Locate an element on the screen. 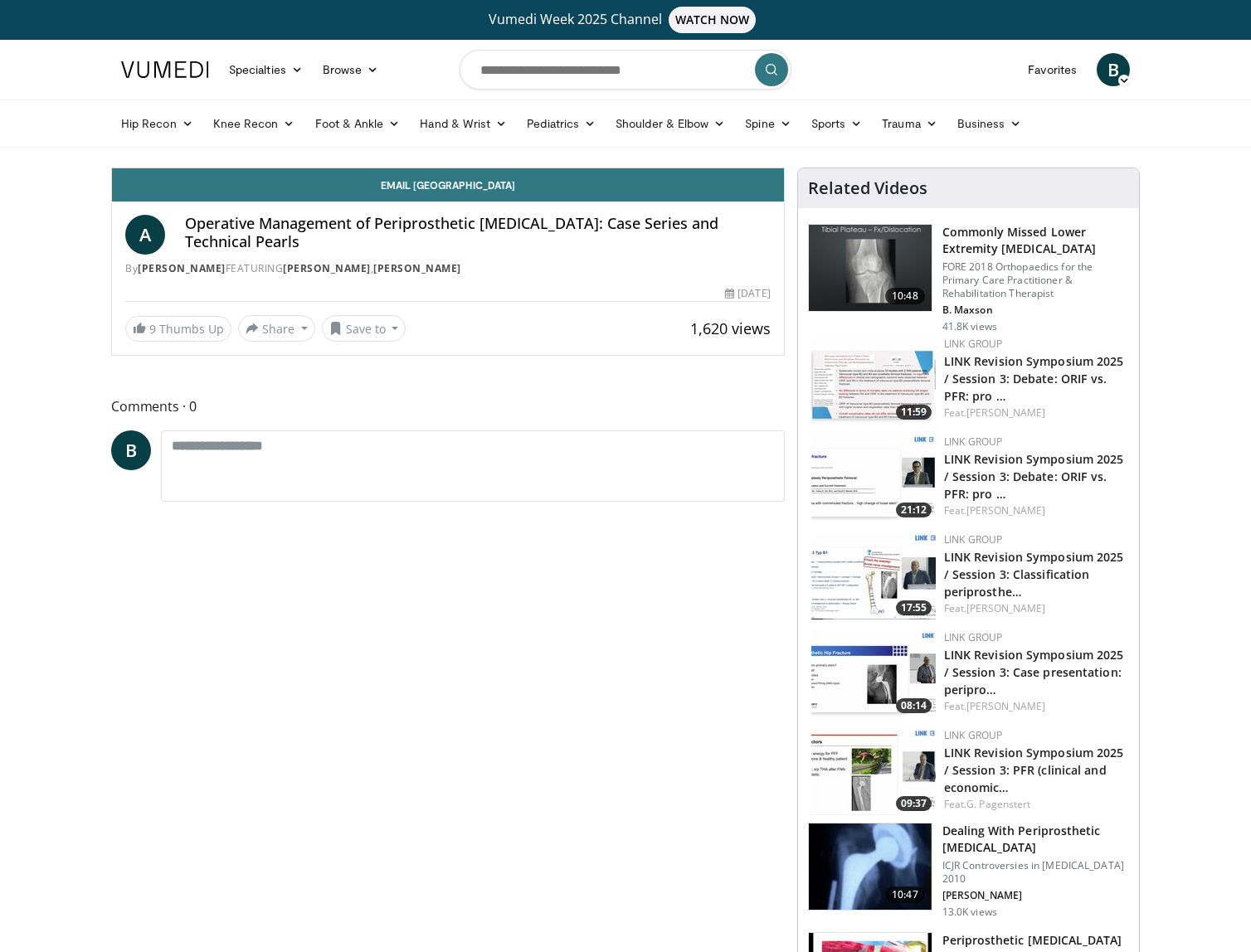 This screenshot has width=1251, height=952. a: LINK Revision Symposium 2025 / Session 3: Case presentation: peripro… is located at coordinates (1034, 672).